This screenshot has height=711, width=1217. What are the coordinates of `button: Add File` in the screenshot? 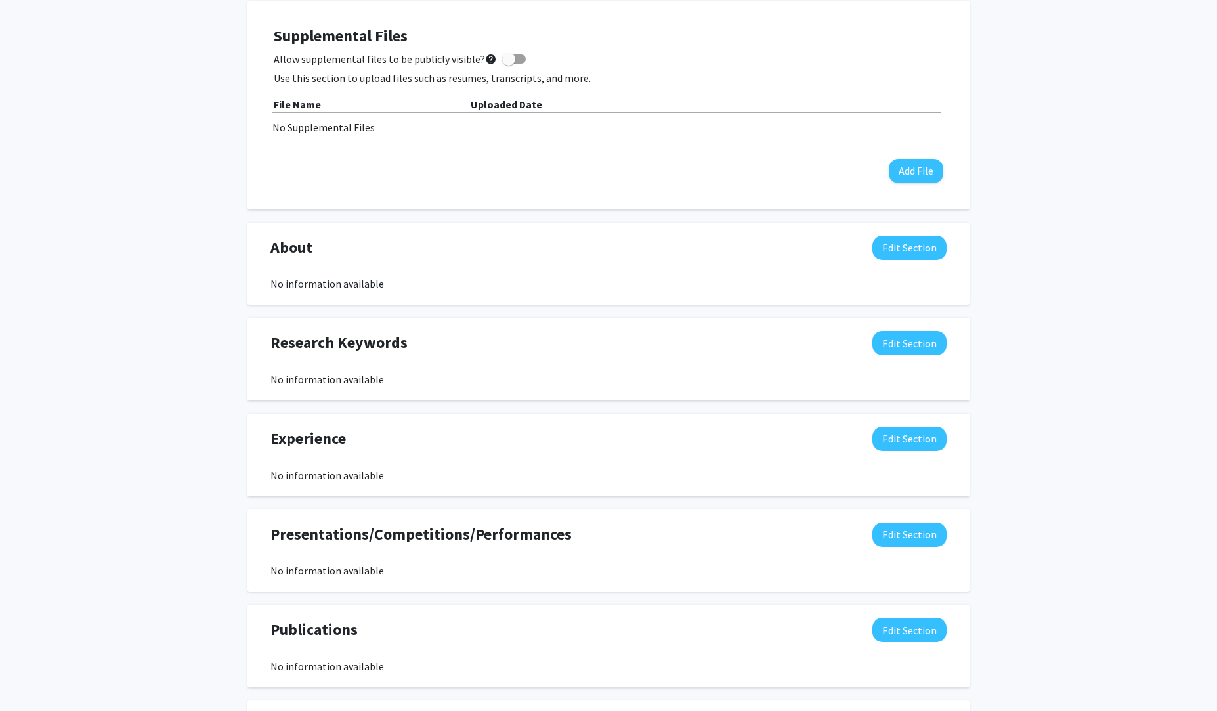 It's located at (915, 171).